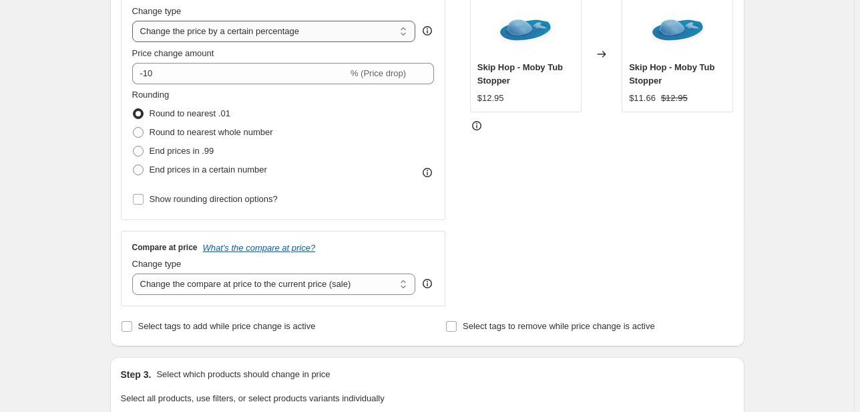 This screenshot has height=412, width=860. Describe the element at coordinates (214, 198) in the screenshot. I see `span: Show rounding direction options?` at that location.